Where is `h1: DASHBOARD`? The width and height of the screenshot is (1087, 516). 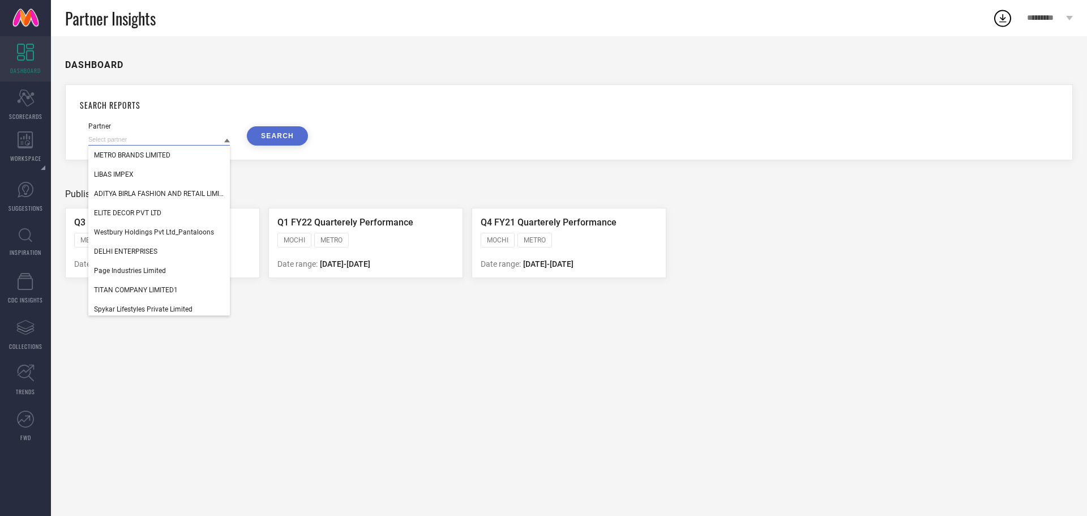
h1: DASHBOARD is located at coordinates (94, 65).